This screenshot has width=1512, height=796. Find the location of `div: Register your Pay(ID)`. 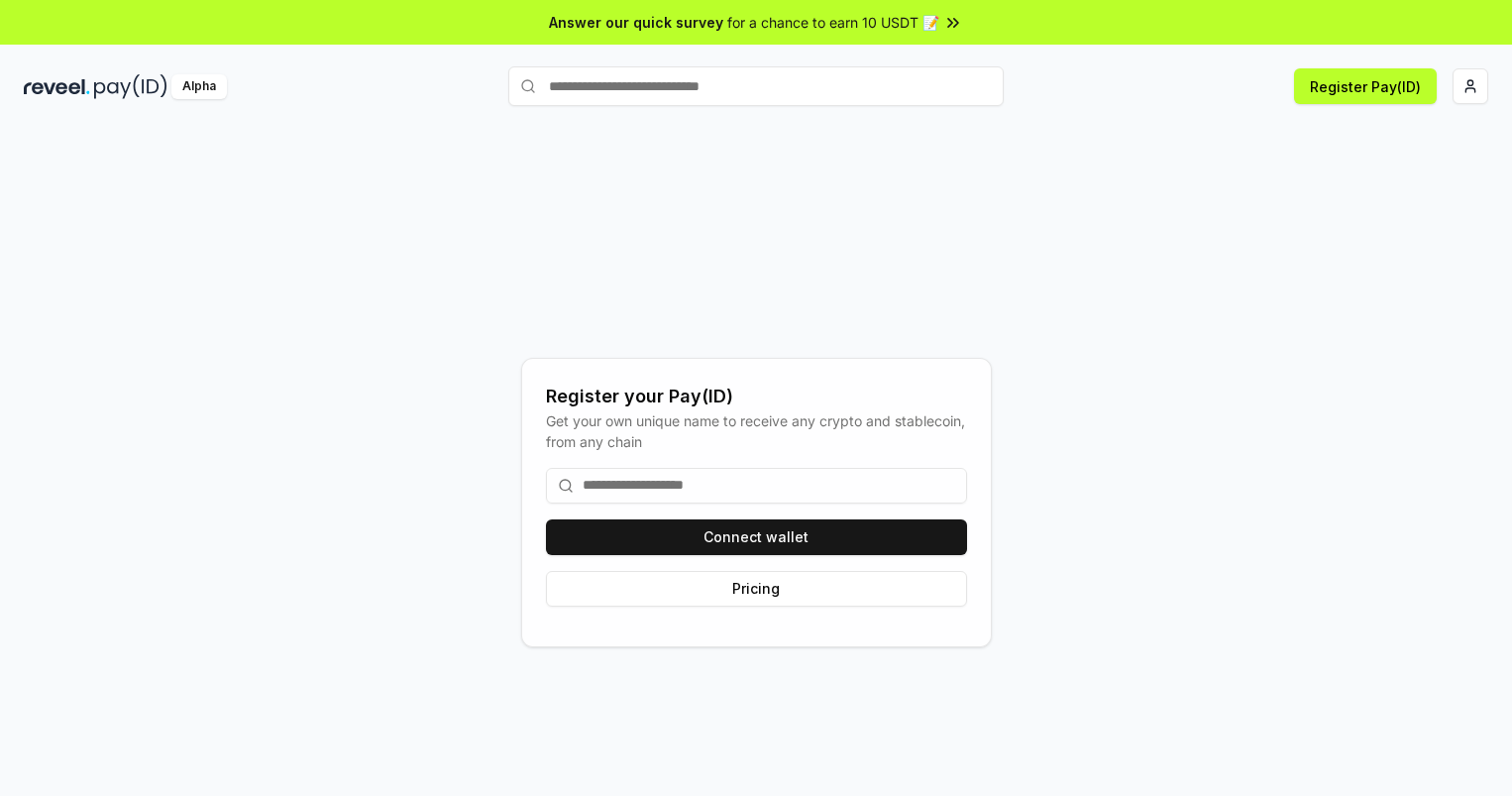

div: Register your Pay(ID) is located at coordinates (756, 397).